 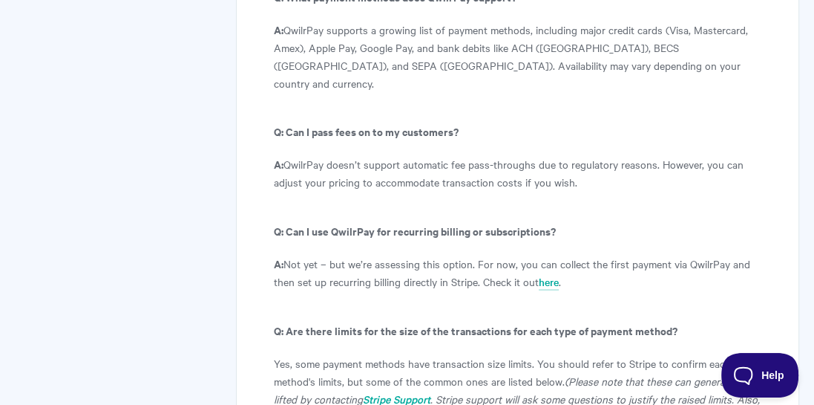 I want to click on p: Not yet – but we’re assessing this option. For now, you can collect the first payment via QwilrPa..., so click(x=518, y=272).